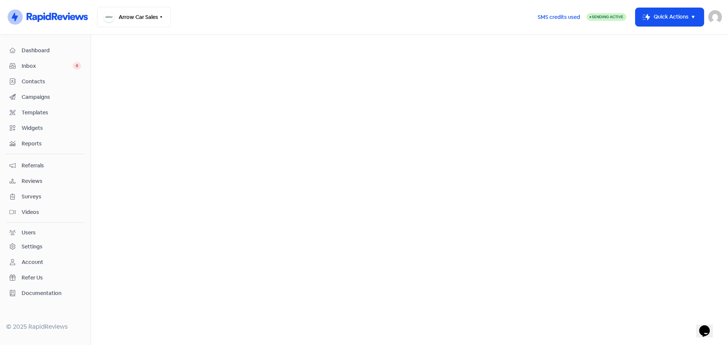 The width and height of the screenshot is (728, 345). What do you see at coordinates (45, 293) in the screenshot?
I see `a: Documentation` at bounding box center [45, 293].